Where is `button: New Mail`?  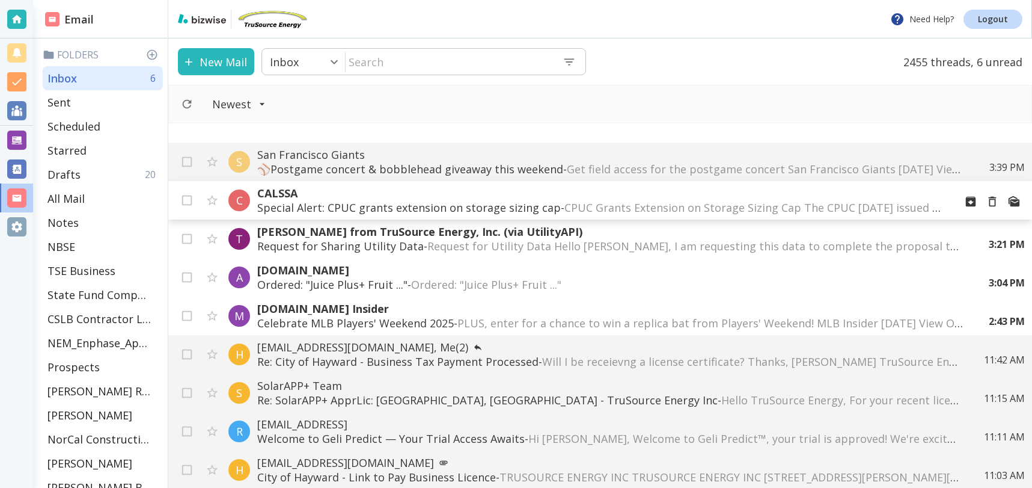 button: New Mail is located at coordinates (216, 61).